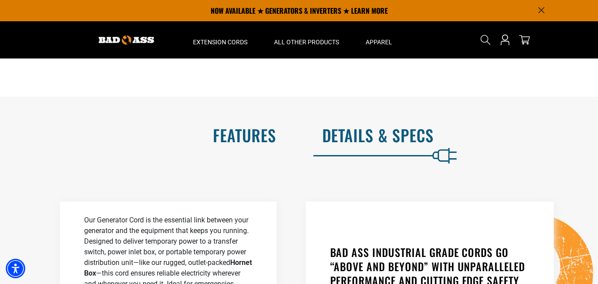 This screenshot has width=598, height=284. I want to click on a: Open this option, so click(505, 40).